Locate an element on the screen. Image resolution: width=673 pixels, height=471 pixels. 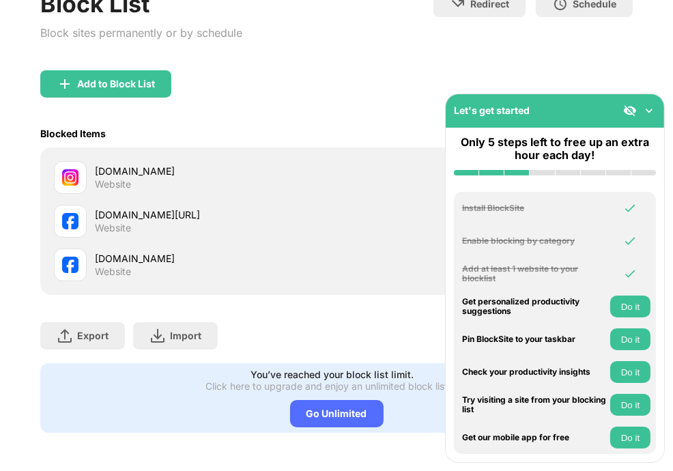
div: Install BlockSite is located at coordinates (534, 208).